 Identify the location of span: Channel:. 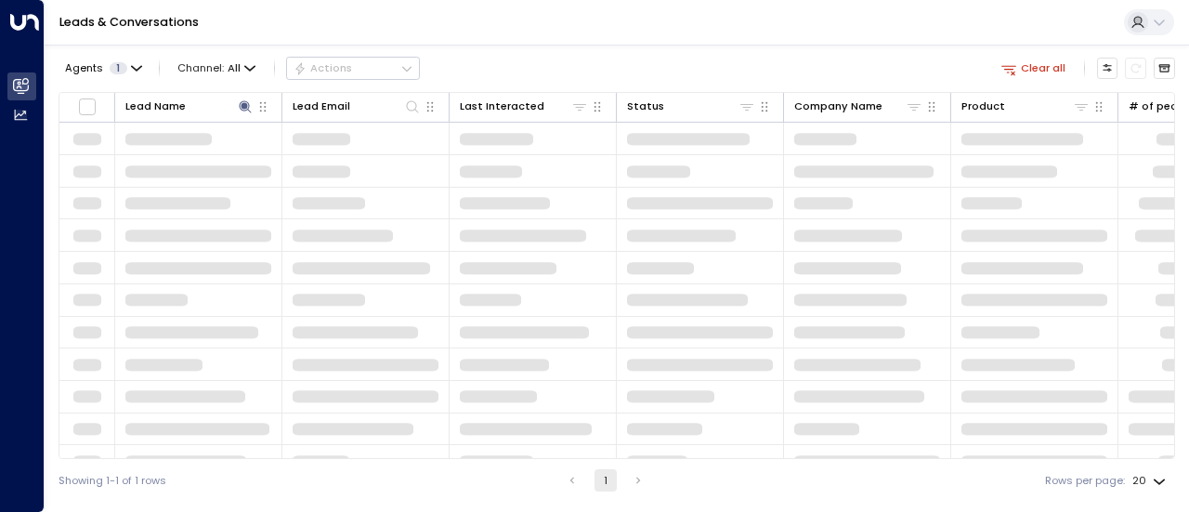
(216, 68).